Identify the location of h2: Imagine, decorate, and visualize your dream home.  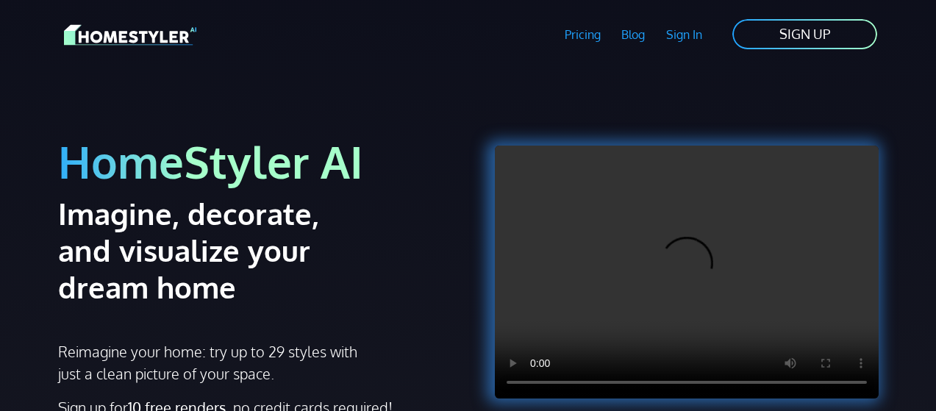
(218, 250).